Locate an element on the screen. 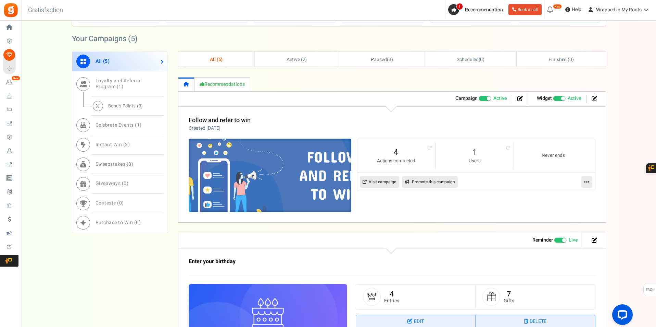 The width and height of the screenshot is (656, 327). h3: Gratisfaction is located at coordinates (46, 10).